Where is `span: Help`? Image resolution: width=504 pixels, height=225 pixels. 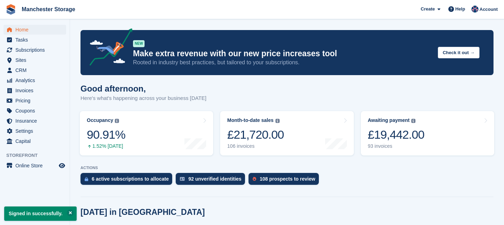
span: Help is located at coordinates (460, 9).